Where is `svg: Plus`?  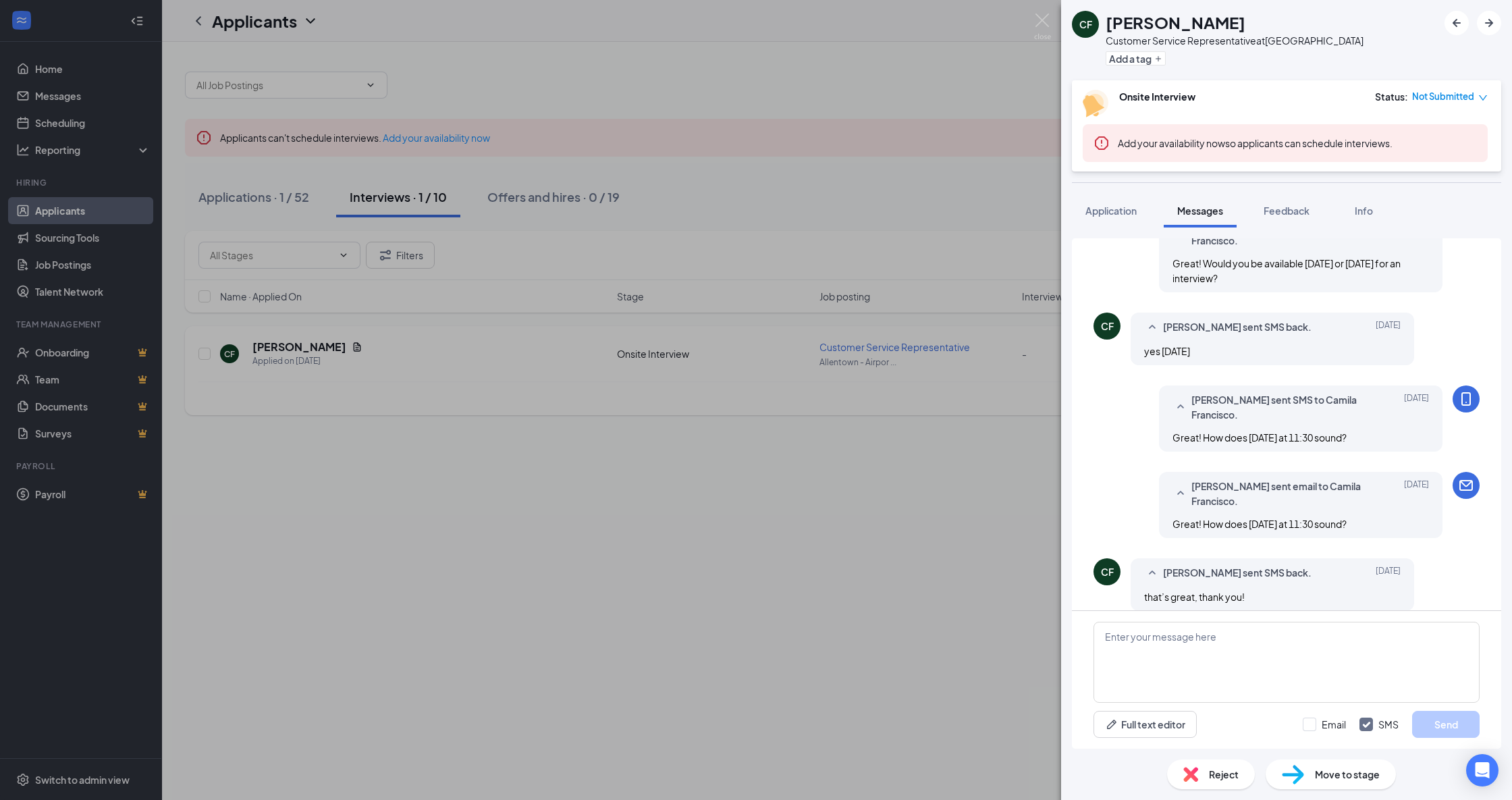 svg: Plus is located at coordinates (1158, 59).